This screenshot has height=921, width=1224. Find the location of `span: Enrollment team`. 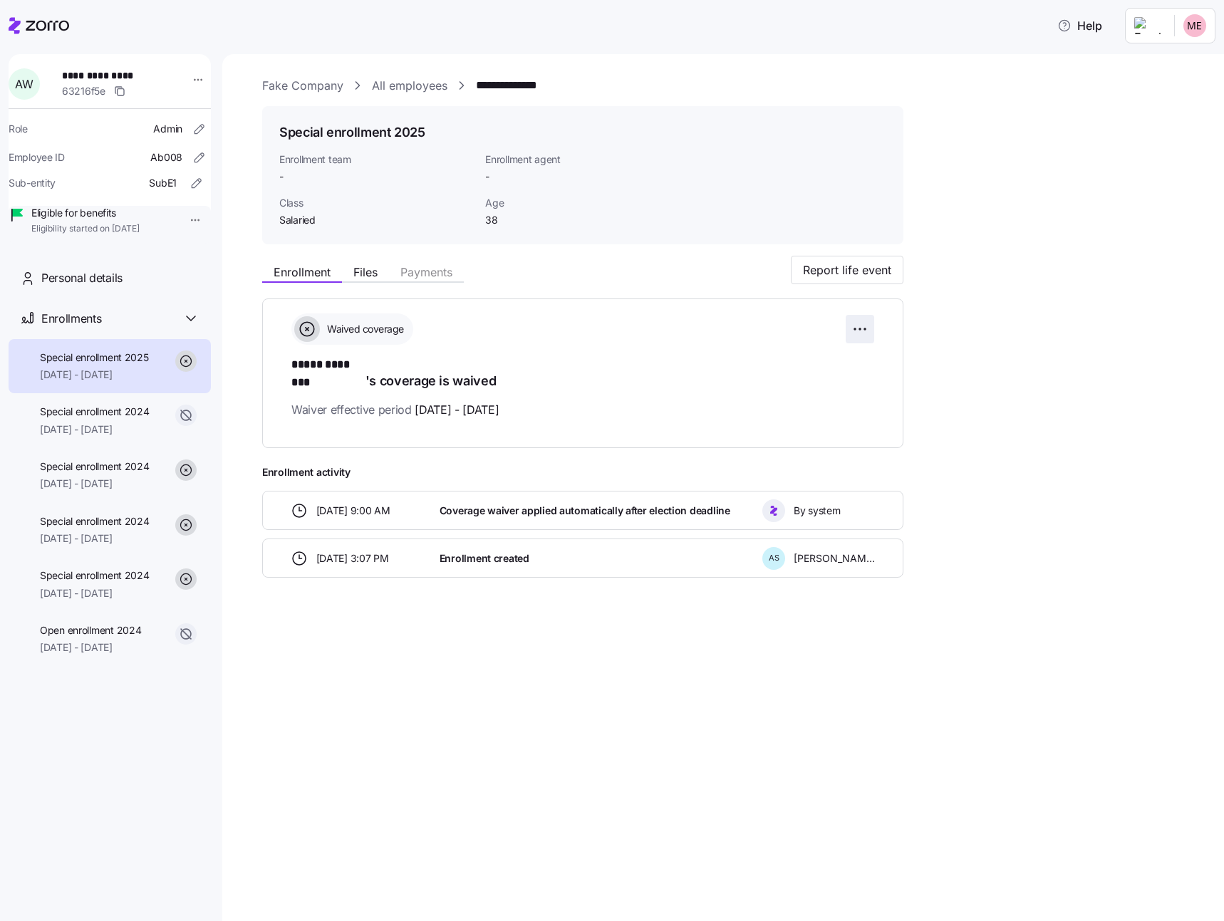

span: Enrollment team is located at coordinates (376, 160).